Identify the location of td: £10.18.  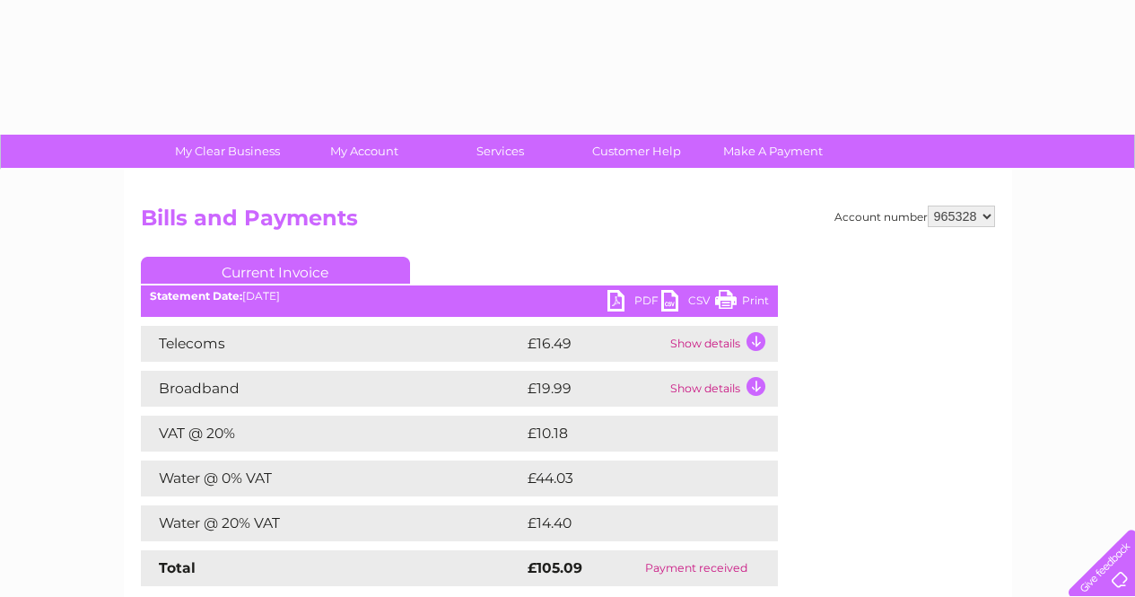
(631, 433).